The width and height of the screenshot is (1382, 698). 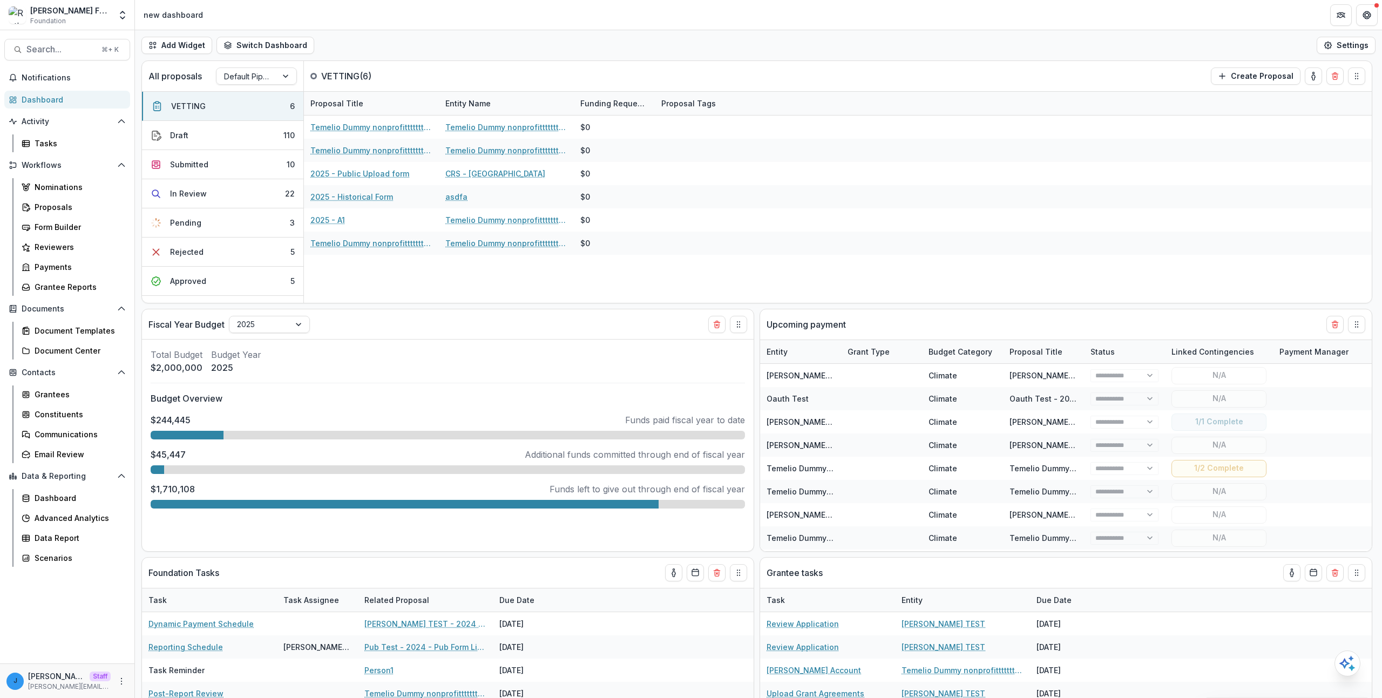 What do you see at coordinates (236, 368) in the screenshot?
I see `p: 2025` at bounding box center [236, 368].